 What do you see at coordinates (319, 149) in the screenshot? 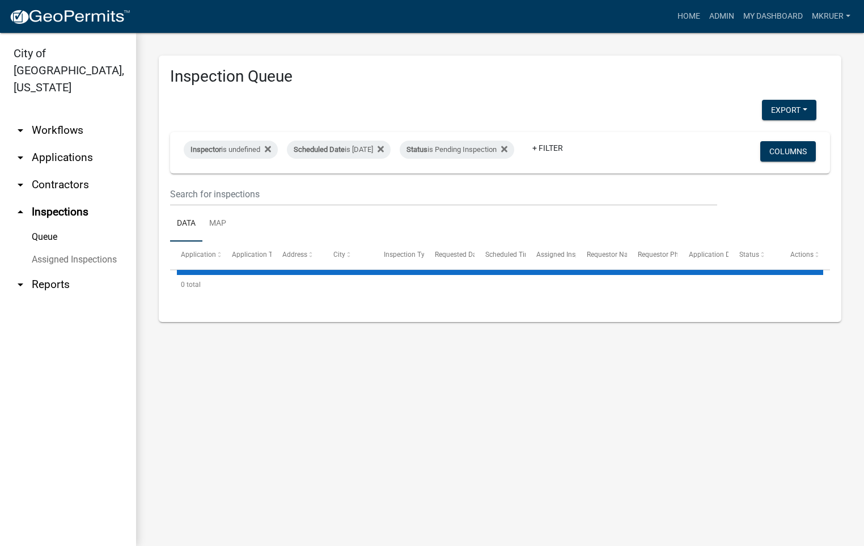
I see `span: Scheduled Date` at bounding box center [319, 149].